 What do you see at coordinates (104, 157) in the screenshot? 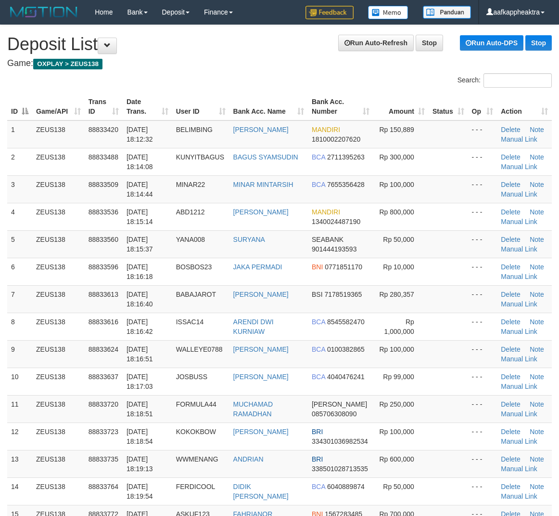
I see `span: 88833488` at bounding box center [104, 157].